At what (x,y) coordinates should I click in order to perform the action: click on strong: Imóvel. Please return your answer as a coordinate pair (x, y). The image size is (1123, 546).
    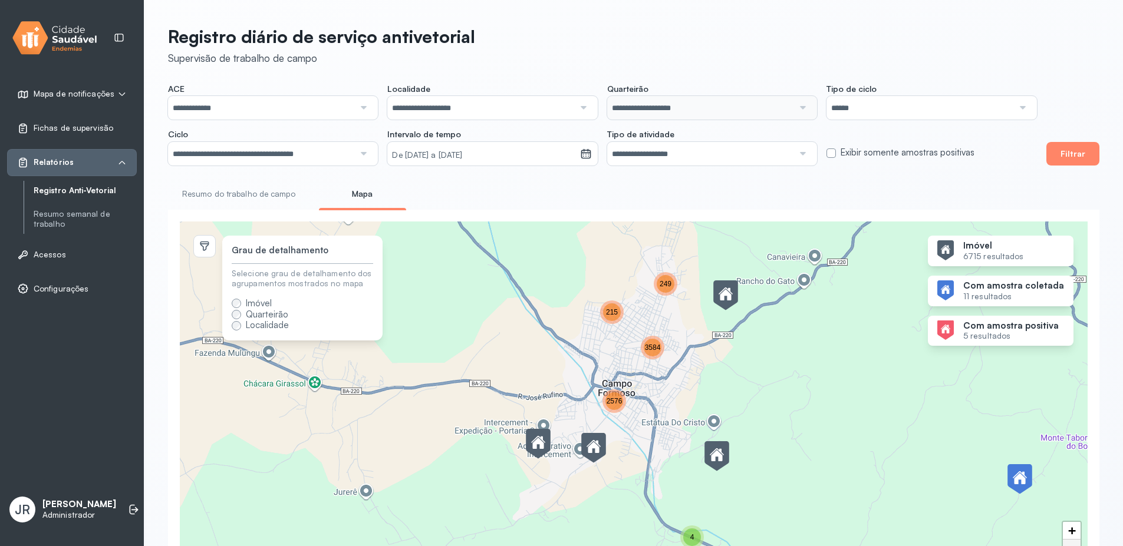
    Looking at the image, I should click on (993, 246).